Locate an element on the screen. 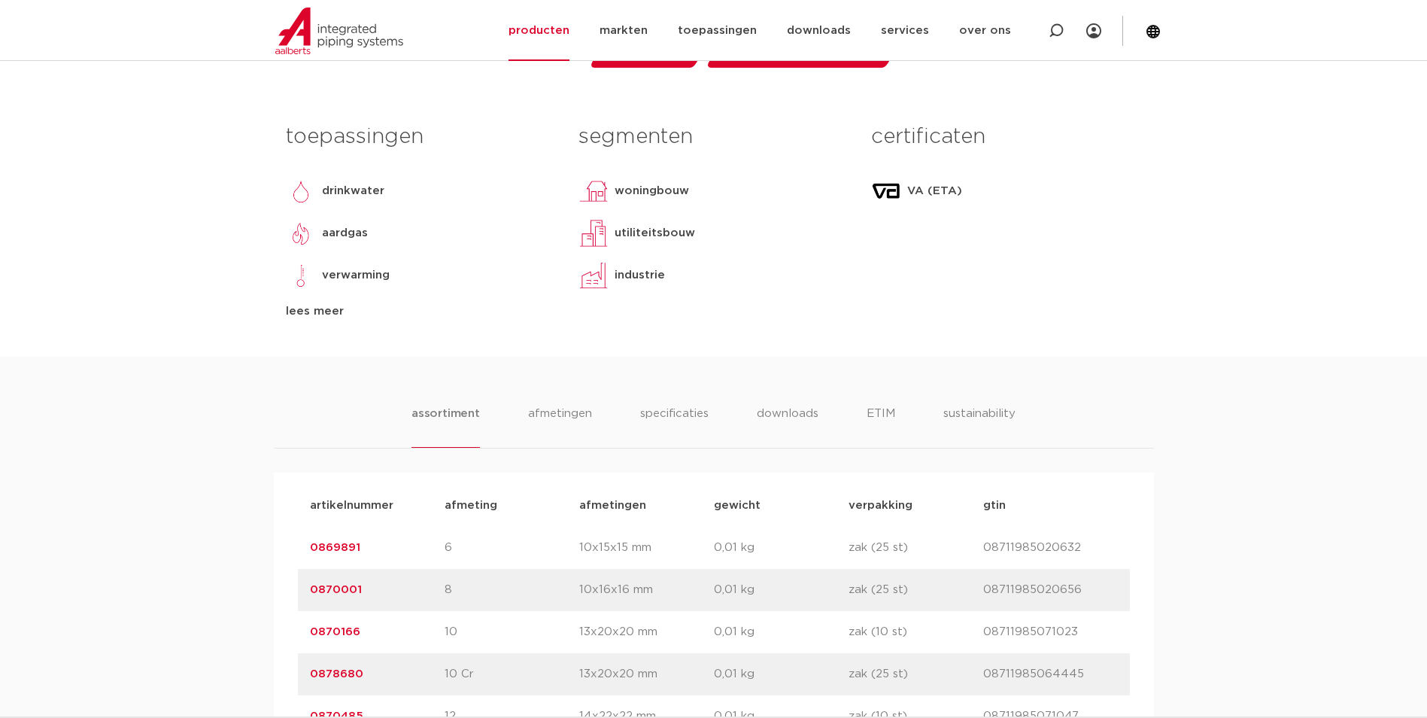 The height and width of the screenshot is (718, 1427). li: assortiment is located at coordinates (445, 426).